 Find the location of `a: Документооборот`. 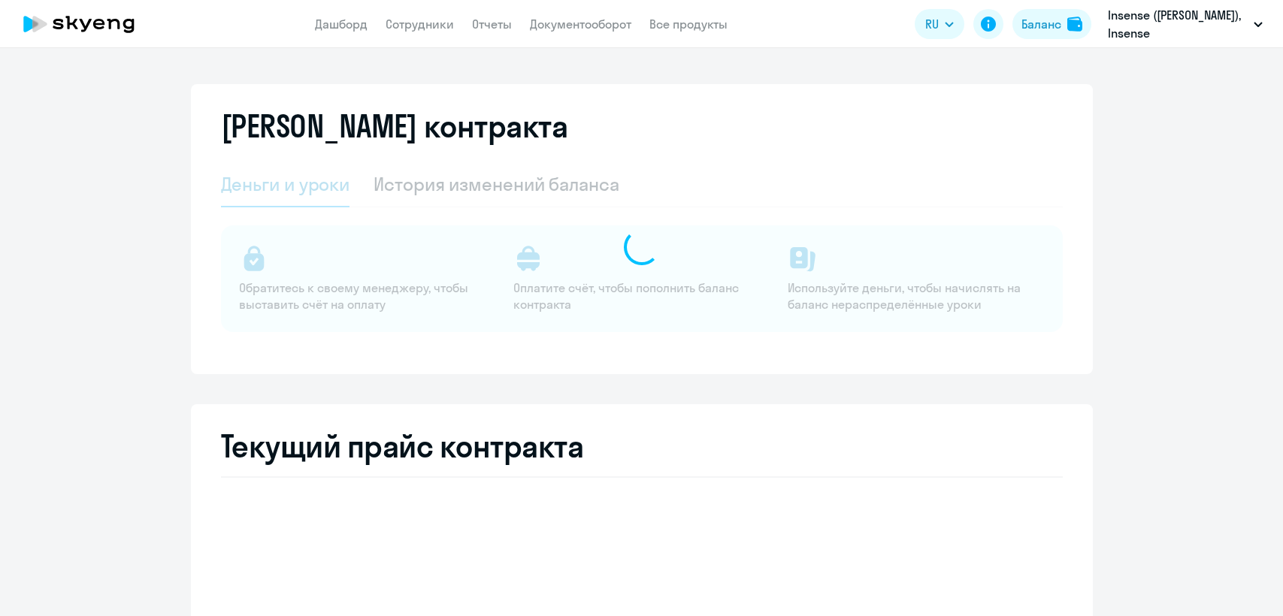

a: Документооборот is located at coordinates (580, 24).